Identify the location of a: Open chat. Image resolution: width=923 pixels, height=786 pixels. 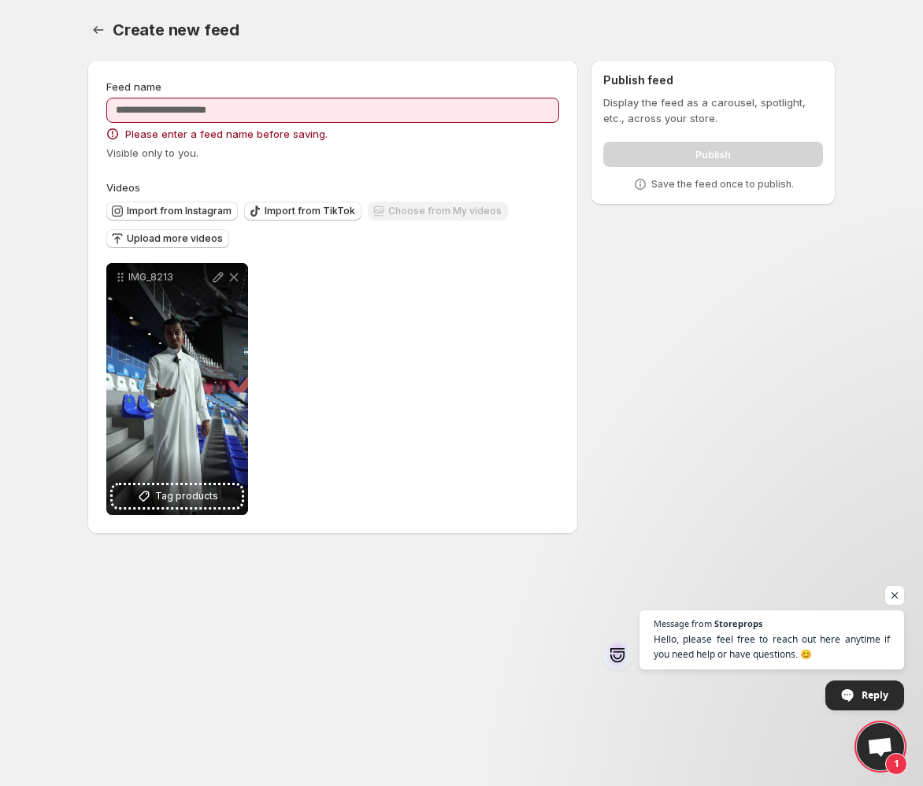
(880, 746).